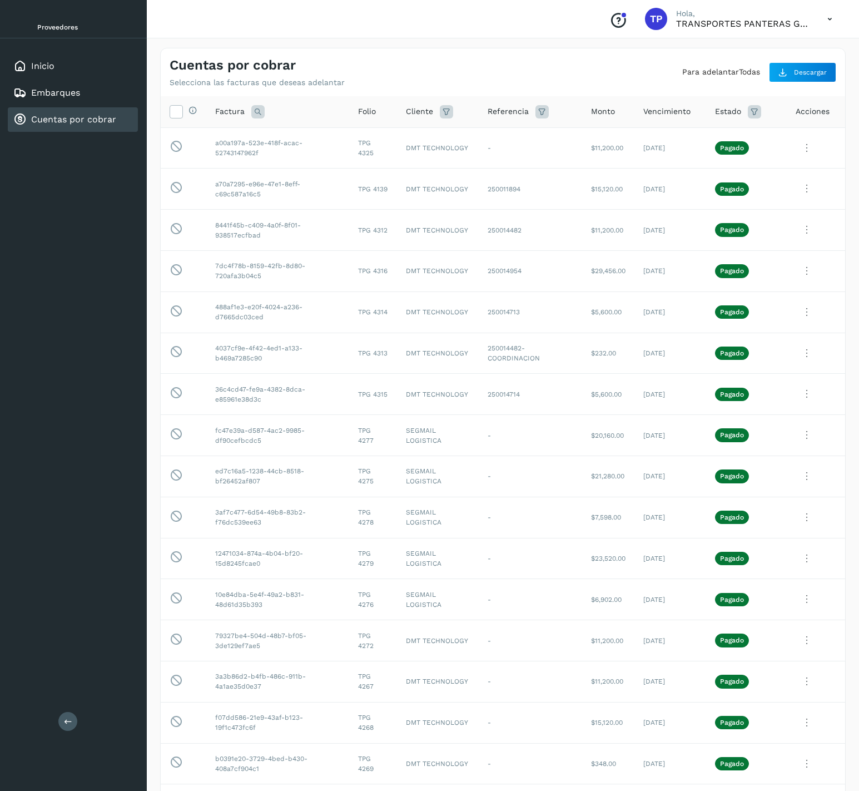  What do you see at coordinates (372, 599) in the screenshot?
I see `td: TPG 4276` at bounding box center [372, 599].